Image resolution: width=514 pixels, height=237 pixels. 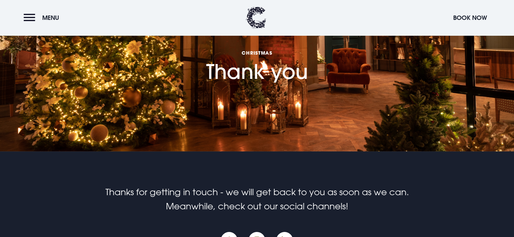 What do you see at coordinates (256, 18) in the screenshot?
I see `img: Clandeboye Lodge` at bounding box center [256, 18].